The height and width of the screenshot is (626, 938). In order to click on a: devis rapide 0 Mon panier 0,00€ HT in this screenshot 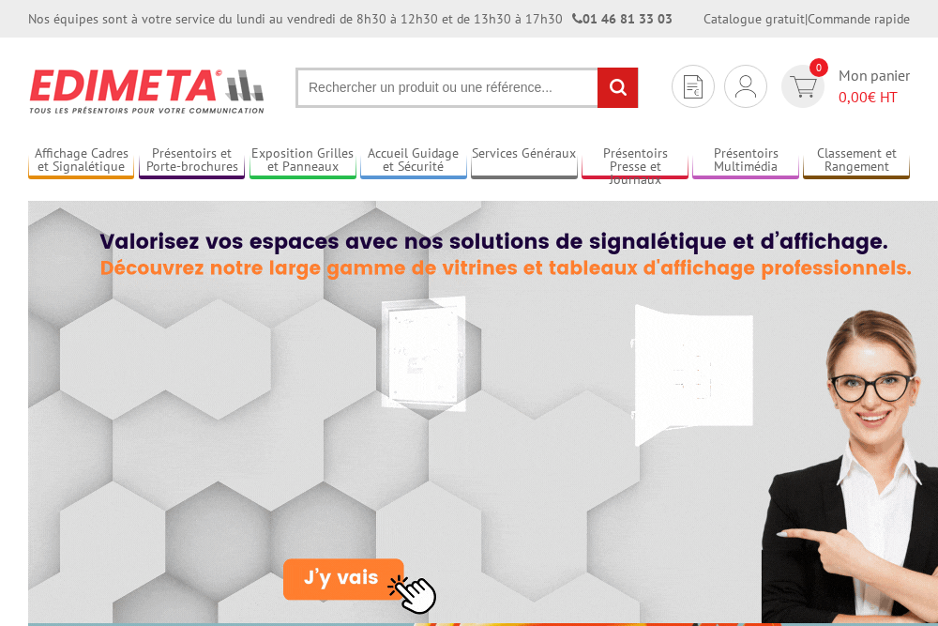, I will do `click(844, 86)`.